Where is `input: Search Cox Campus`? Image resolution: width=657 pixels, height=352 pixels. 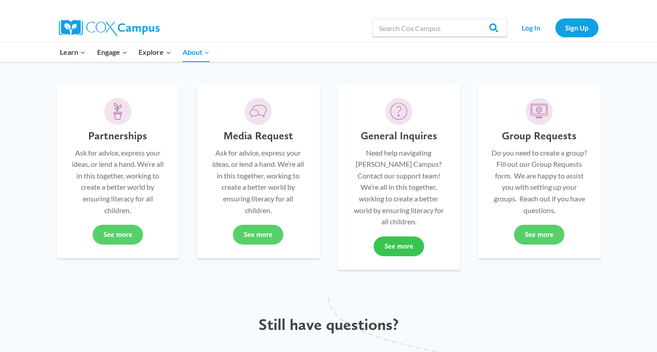 input: Search Cox Campus is located at coordinates (440, 28).